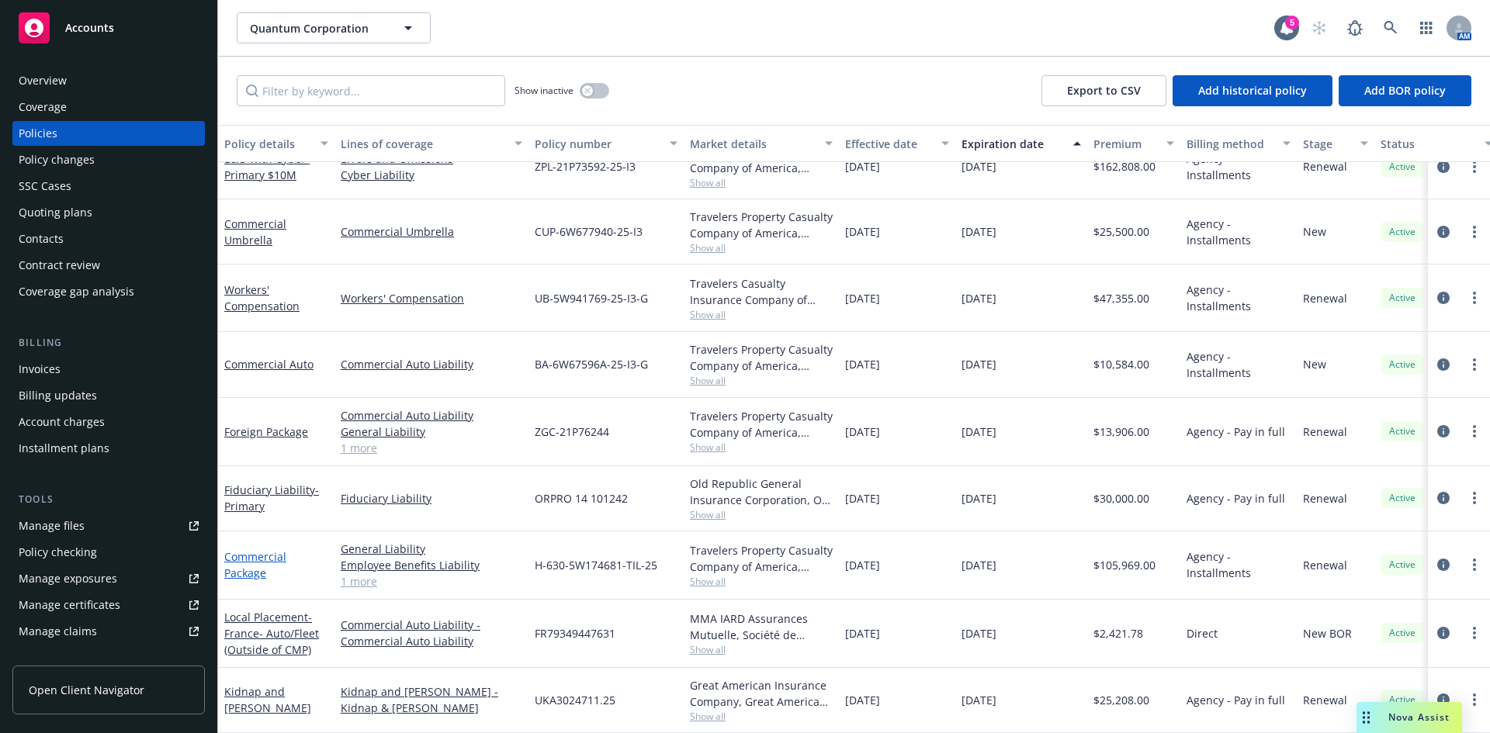 The image size is (1490, 733). Describe the element at coordinates (581, 498) in the screenshot. I see `span: ORPRO 14 101242` at that location.